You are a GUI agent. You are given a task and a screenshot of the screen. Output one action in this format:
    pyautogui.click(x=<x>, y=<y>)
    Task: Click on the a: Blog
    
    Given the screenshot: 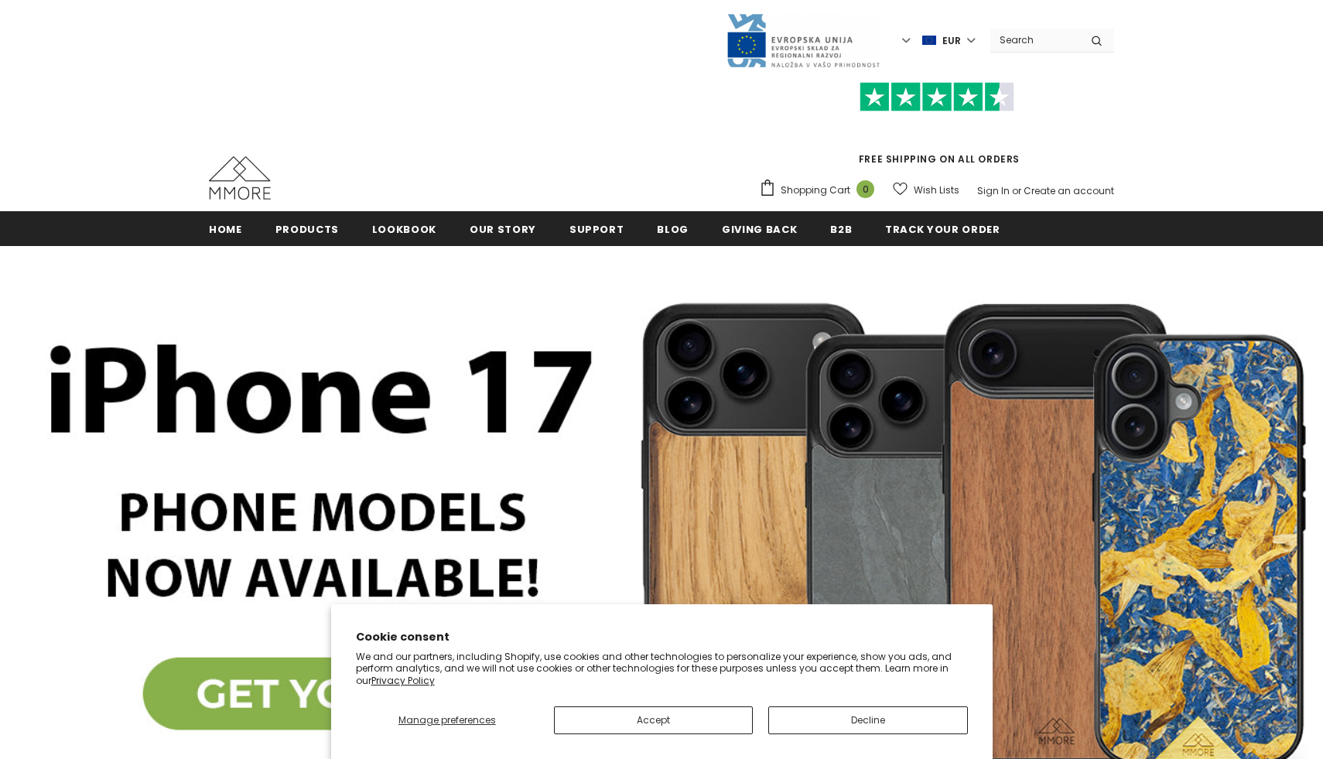 What is the action you would take?
    pyautogui.click(x=673, y=228)
    